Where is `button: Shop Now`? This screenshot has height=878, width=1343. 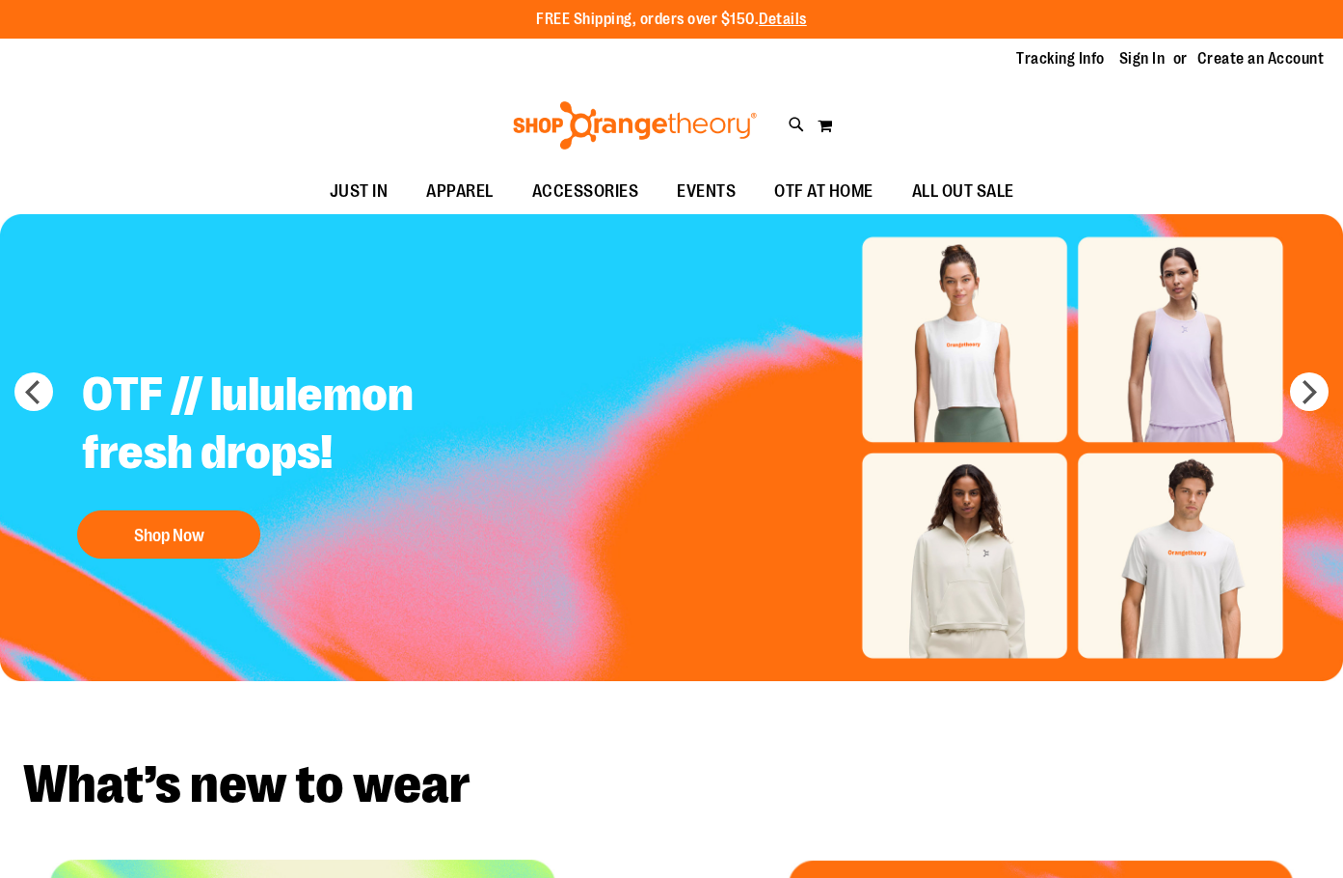 button: Shop Now is located at coordinates (169, 534).